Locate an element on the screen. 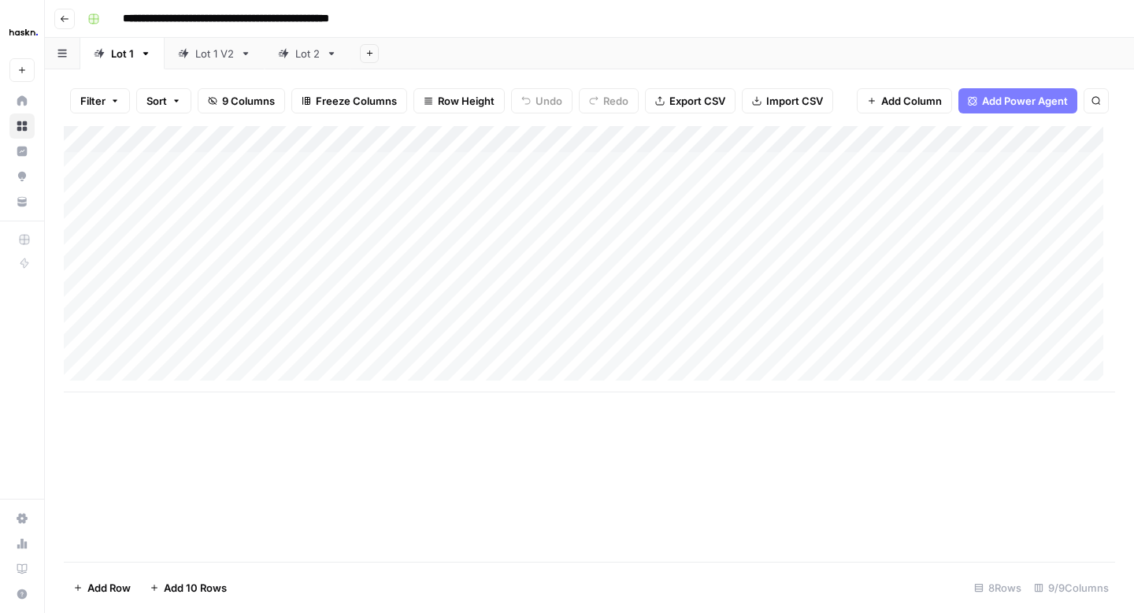 The width and height of the screenshot is (1134, 613). span: Redo is located at coordinates (616, 101).